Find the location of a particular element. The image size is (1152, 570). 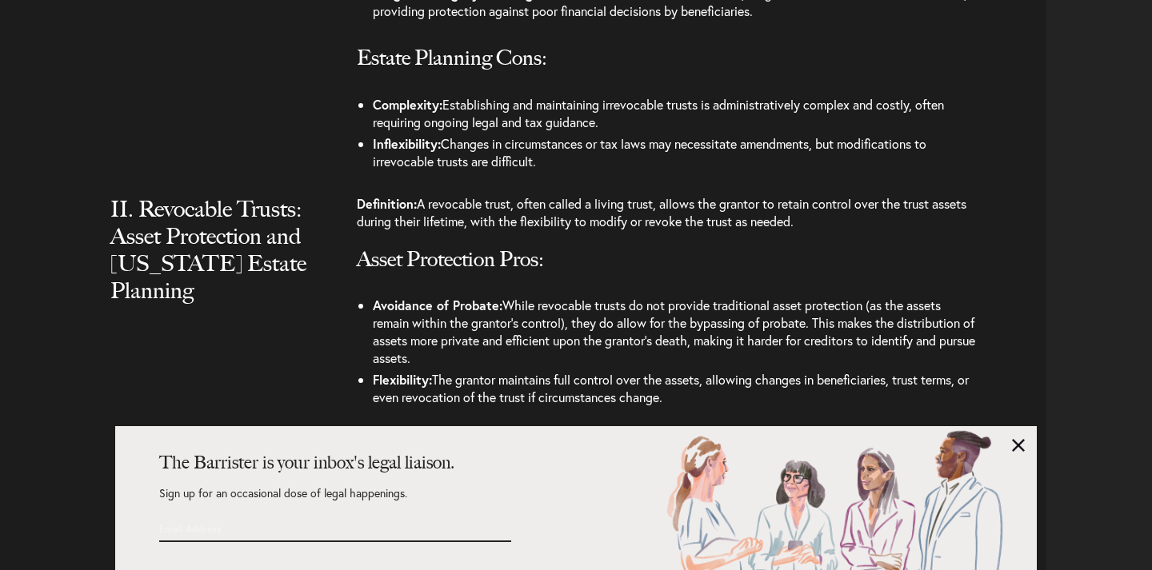

span: Asset Protection Pros: is located at coordinates (450, 259).